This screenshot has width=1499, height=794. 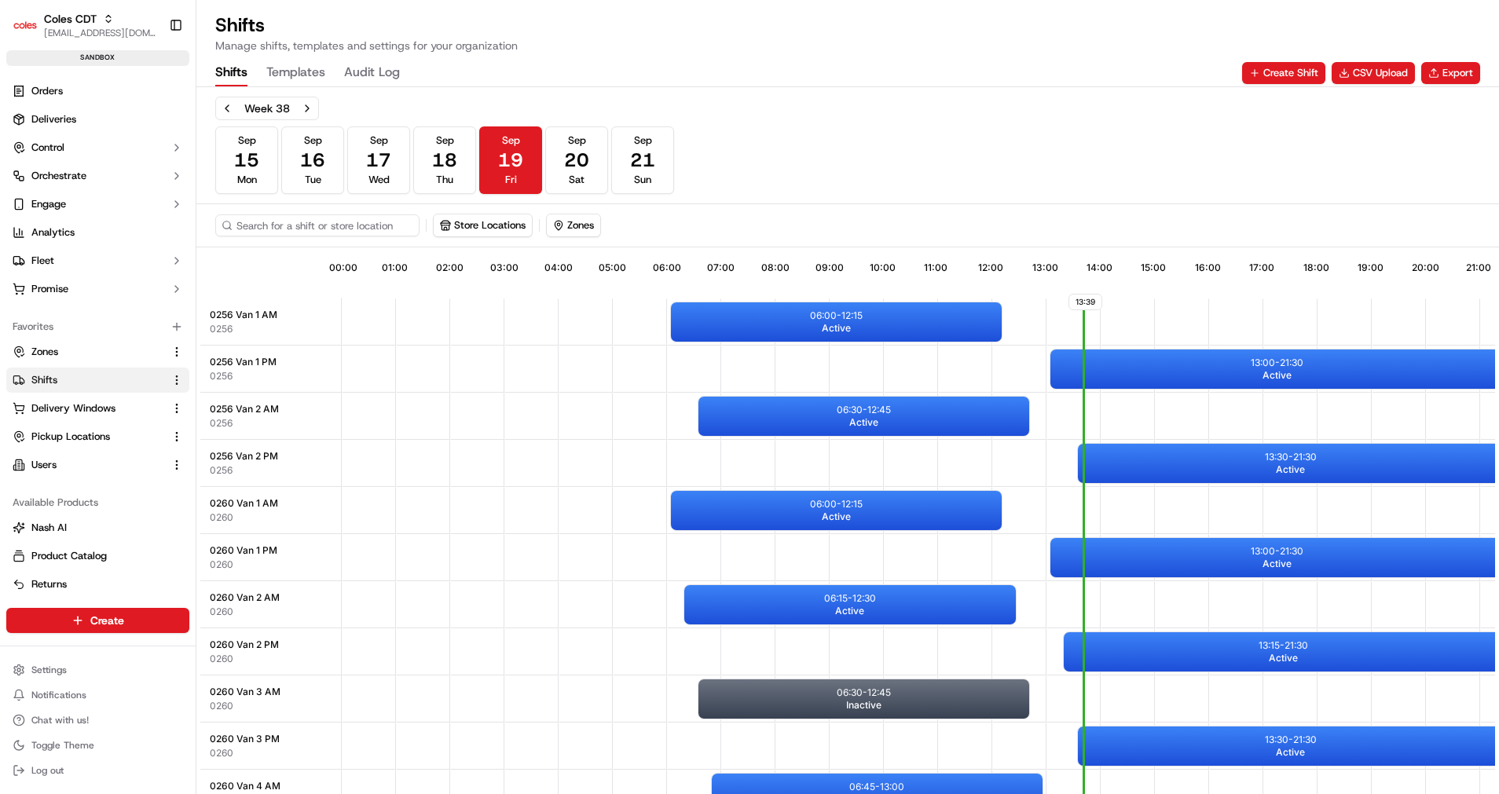 I want to click on span: 15, so click(x=247, y=160).